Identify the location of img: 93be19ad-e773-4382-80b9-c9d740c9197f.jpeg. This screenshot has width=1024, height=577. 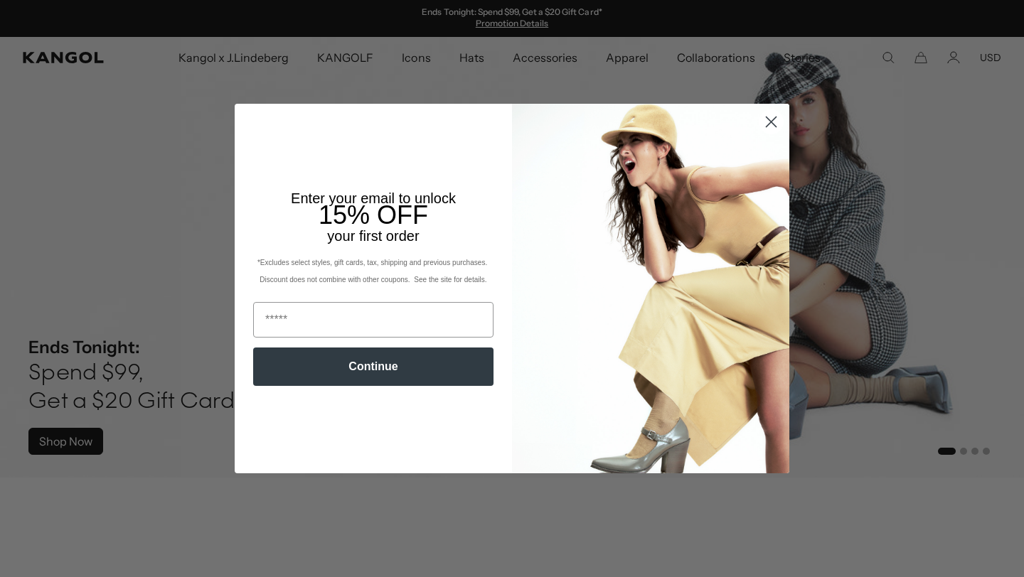
(650, 289).